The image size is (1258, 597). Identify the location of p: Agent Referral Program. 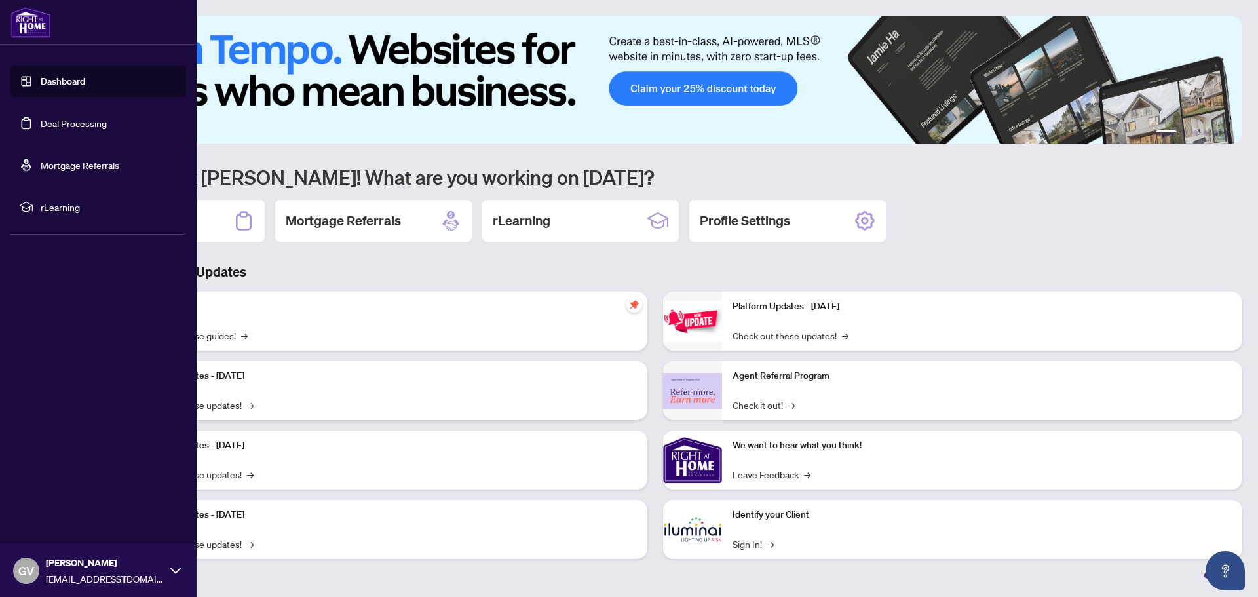
(982, 376).